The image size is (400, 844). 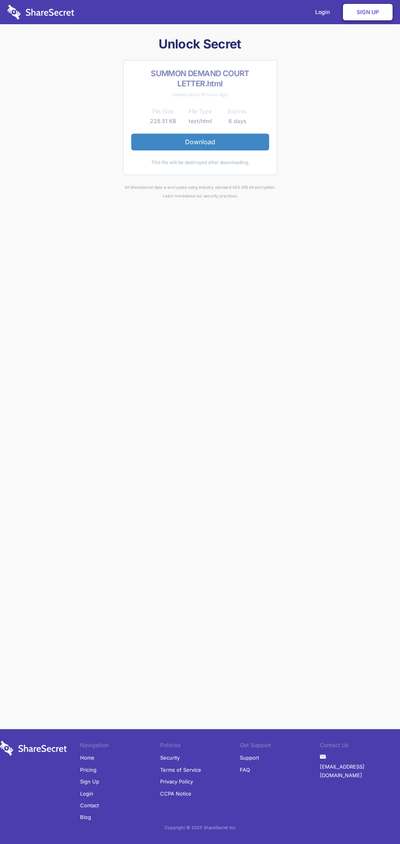 What do you see at coordinates (200, 746) in the screenshot?
I see `li: Policies` at bounding box center [200, 746].